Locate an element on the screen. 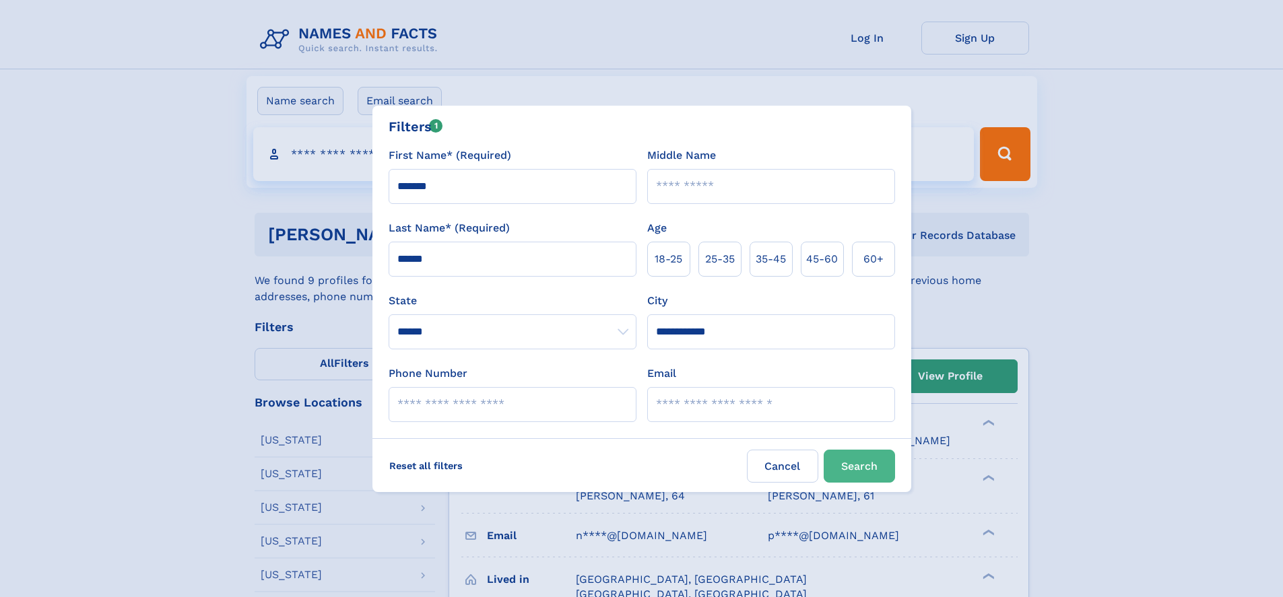 The image size is (1283, 597). div: Filters is located at coordinates (415, 127).